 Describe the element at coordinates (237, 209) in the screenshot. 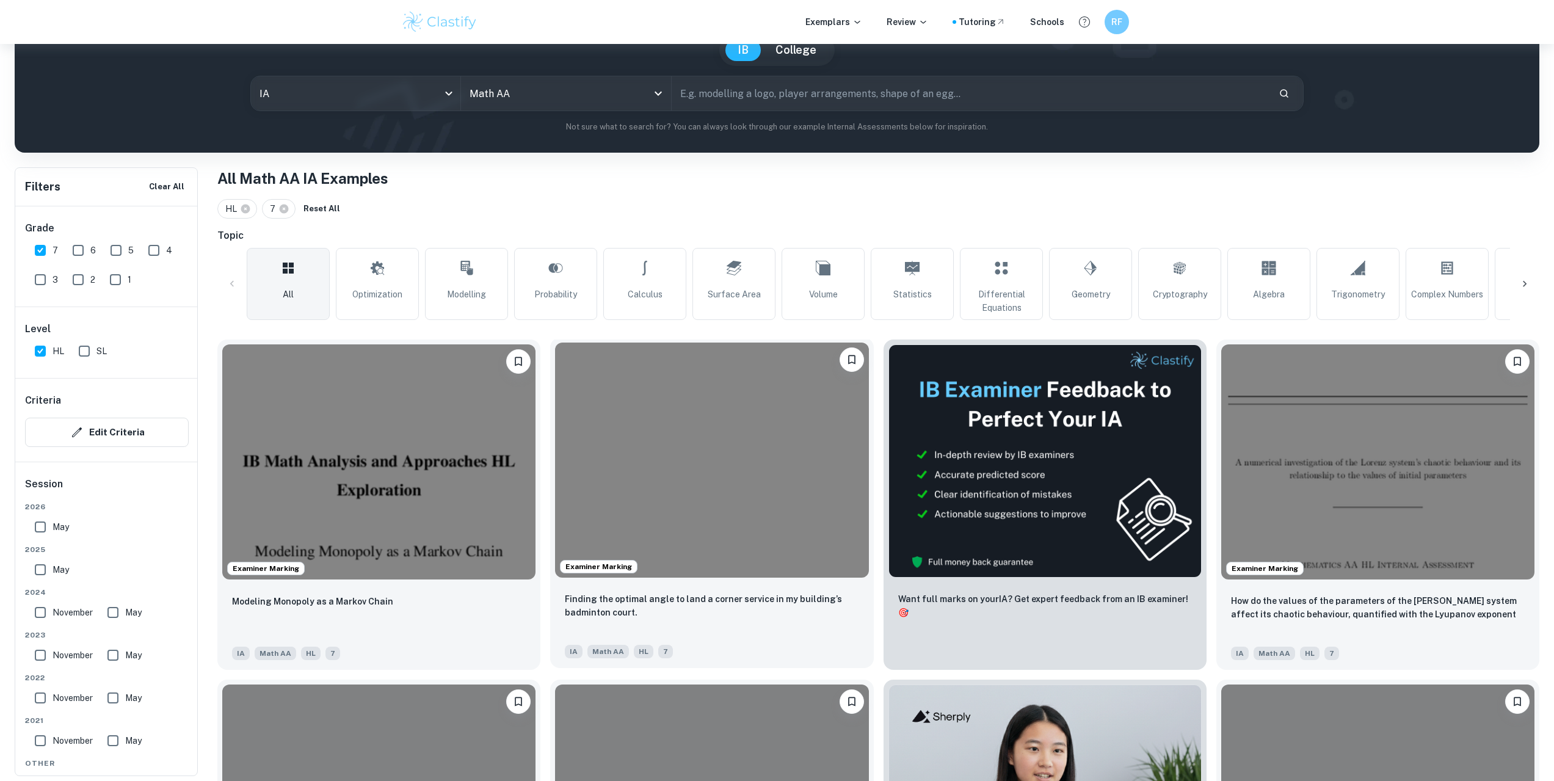

I see `div: HL` at that location.